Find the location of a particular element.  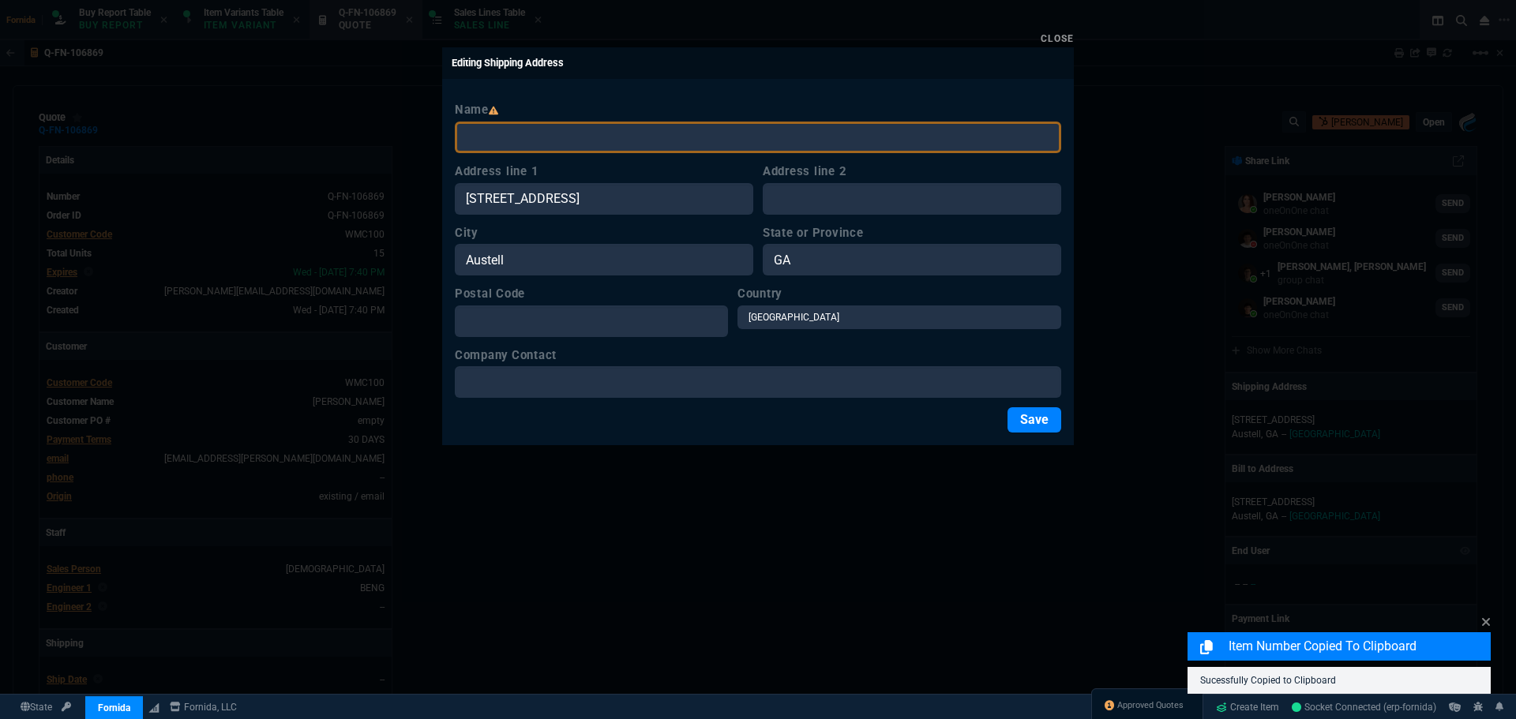

label: Country is located at coordinates (900, 294).